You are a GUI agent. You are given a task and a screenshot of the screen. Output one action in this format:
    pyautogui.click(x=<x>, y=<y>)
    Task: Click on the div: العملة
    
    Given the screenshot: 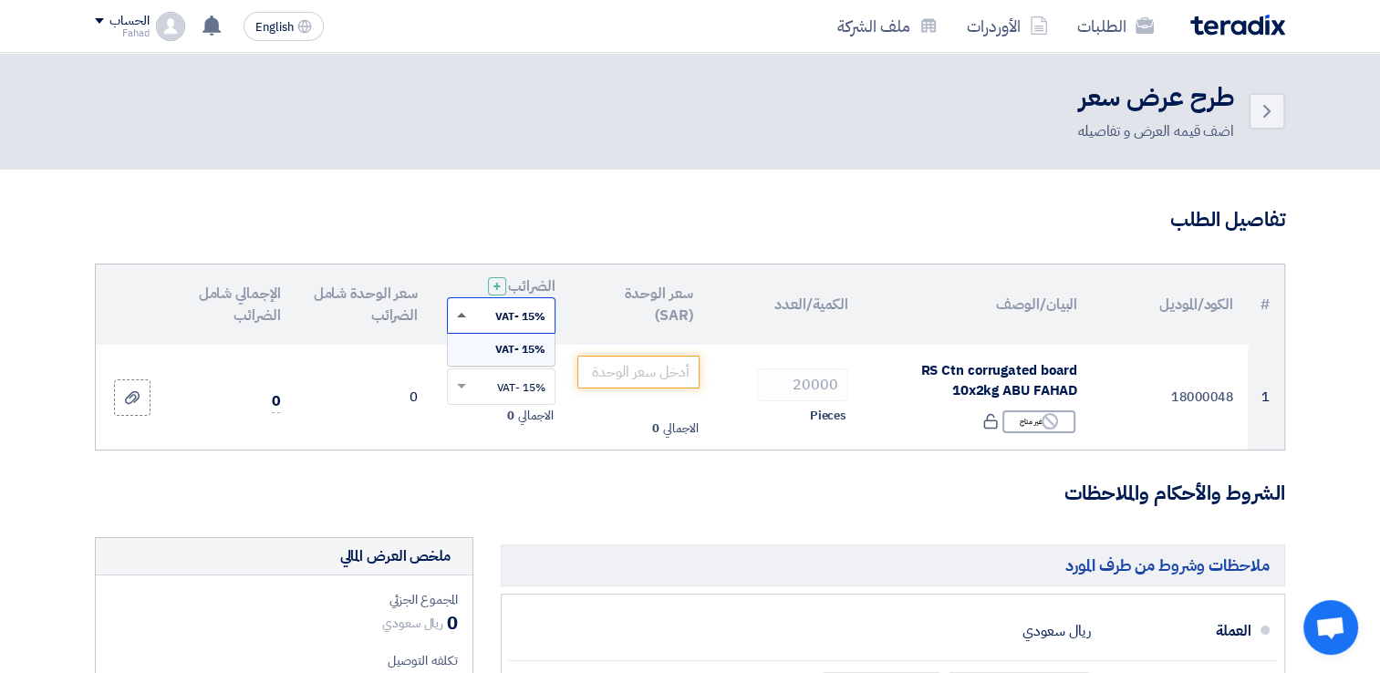 What is the action you would take?
    pyautogui.click(x=1179, y=631)
    